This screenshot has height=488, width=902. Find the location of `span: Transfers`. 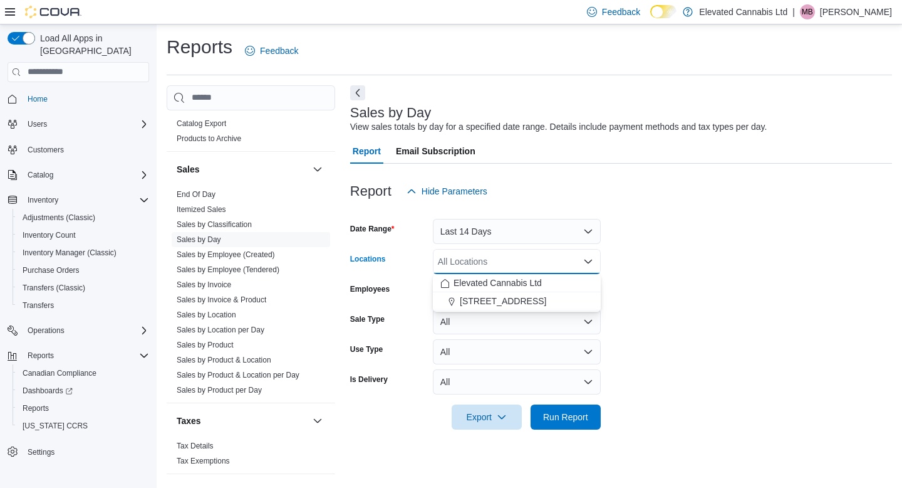

span: Transfers is located at coordinates (38, 305).